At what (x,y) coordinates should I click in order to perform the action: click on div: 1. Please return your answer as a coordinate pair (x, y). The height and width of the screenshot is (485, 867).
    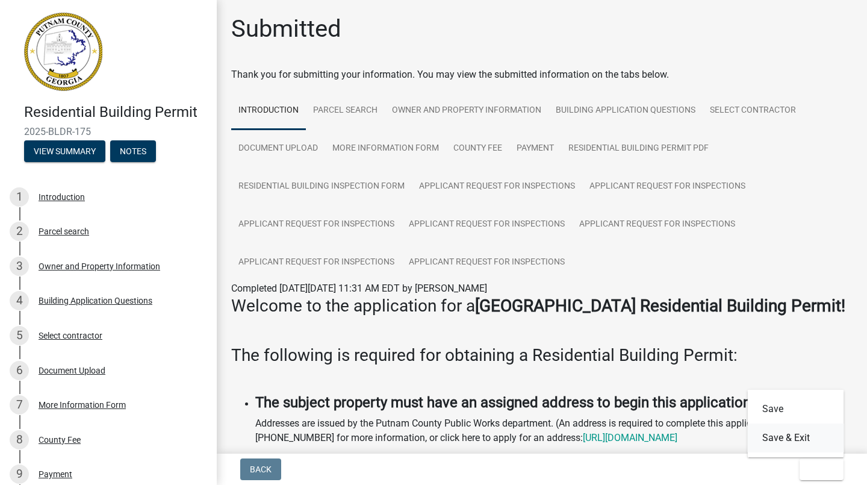
    Looking at the image, I should click on (19, 197).